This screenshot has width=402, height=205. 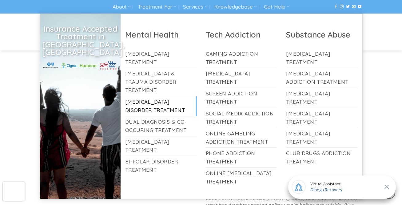 What do you see at coordinates (276, 7) in the screenshot?
I see `a: Get Help` at bounding box center [276, 7].